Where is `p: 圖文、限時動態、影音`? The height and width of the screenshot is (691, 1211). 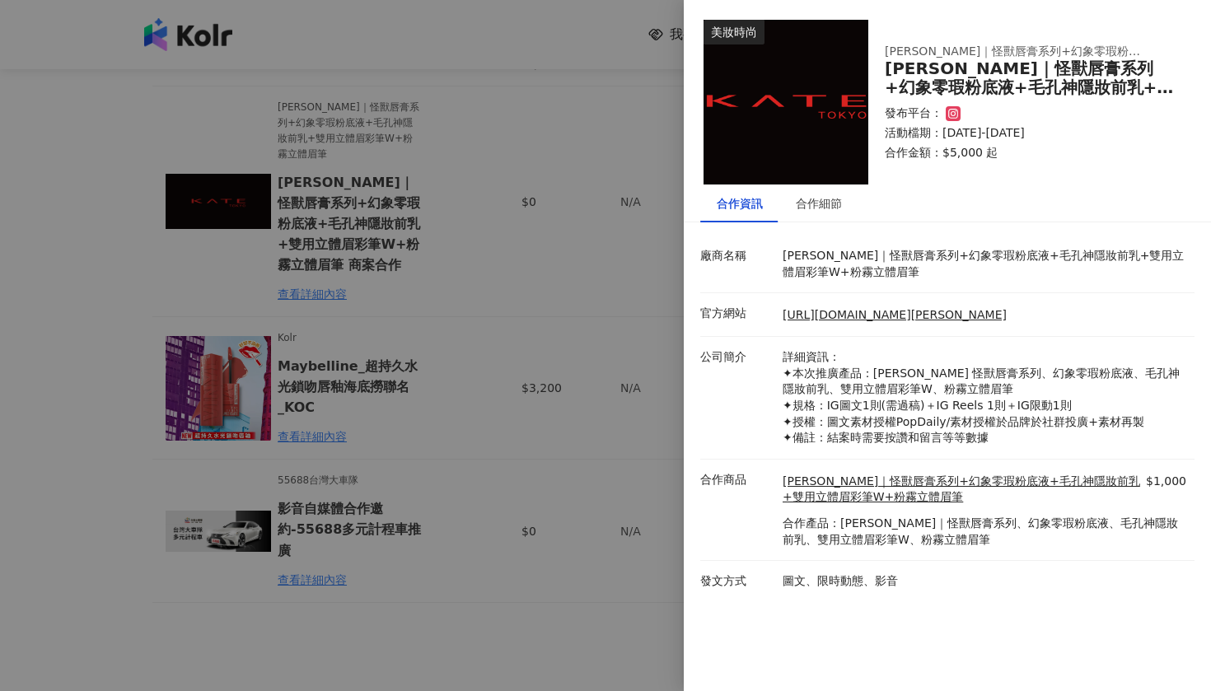 p: 圖文、限時動態、影音 is located at coordinates (984, 581).